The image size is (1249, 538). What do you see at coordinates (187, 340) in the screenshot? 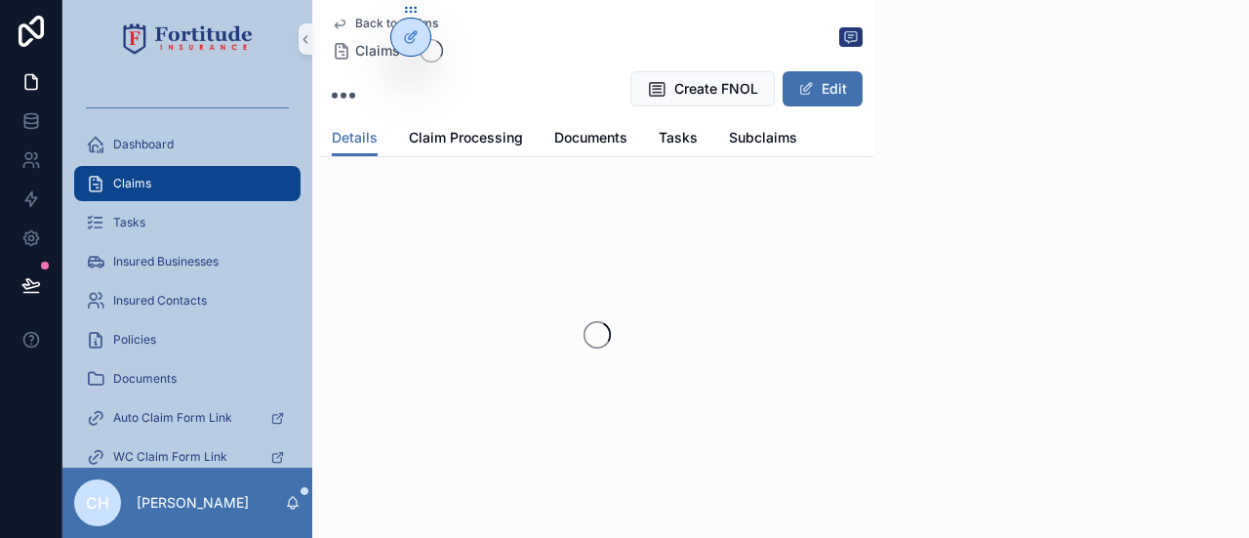
I see `a: Policies` at bounding box center [187, 340].